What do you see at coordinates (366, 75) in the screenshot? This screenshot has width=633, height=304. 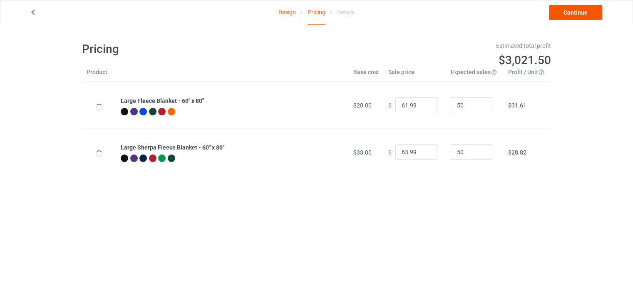 I see `th: Base cost` at bounding box center [366, 75].